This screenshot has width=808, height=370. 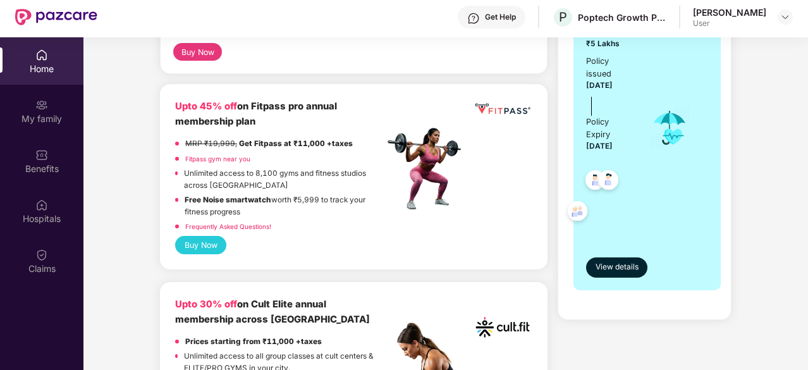 I want to click on div: User, so click(x=730, y=23).